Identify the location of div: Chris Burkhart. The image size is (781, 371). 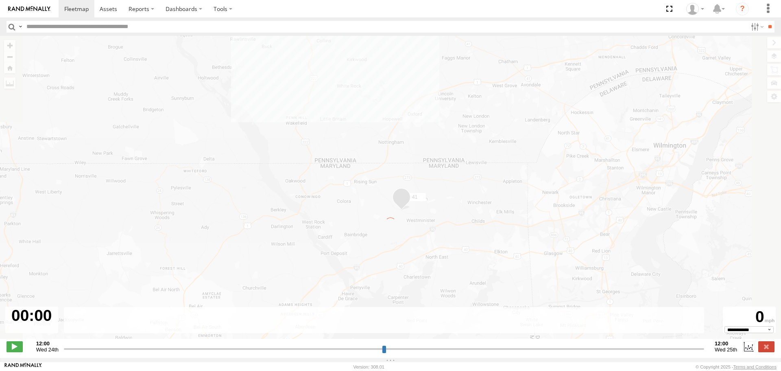
(695, 9).